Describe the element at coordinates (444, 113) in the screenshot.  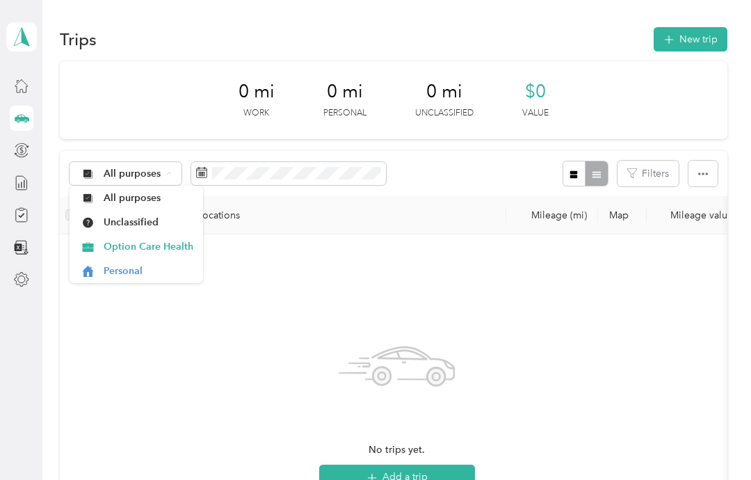
I see `p: Unclassified` at that location.